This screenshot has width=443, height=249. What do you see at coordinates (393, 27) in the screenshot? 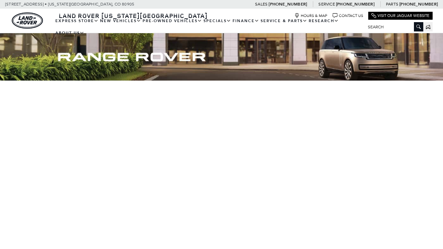
I see `input: Search` at bounding box center [393, 27].